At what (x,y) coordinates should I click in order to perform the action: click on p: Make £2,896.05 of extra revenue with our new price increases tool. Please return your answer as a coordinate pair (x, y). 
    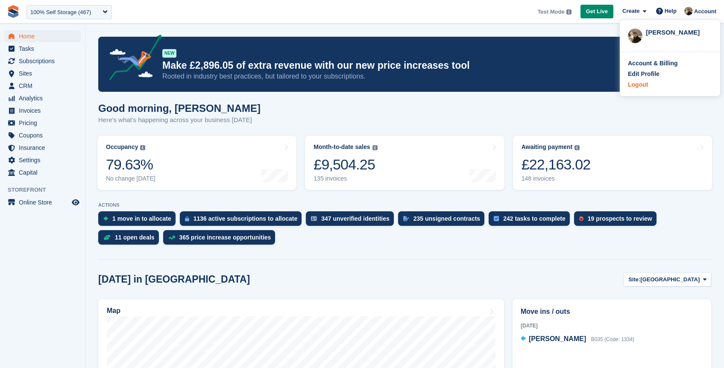
    Looking at the image, I should click on (399, 65).